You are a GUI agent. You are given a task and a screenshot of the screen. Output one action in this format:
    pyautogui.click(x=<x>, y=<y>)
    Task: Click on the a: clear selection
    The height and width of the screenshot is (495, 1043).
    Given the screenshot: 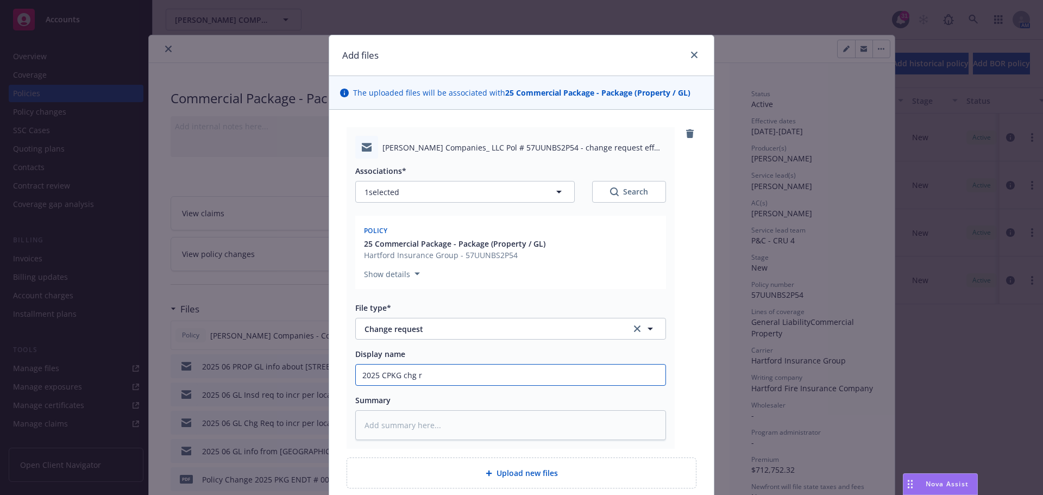 What is the action you would take?
    pyautogui.click(x=637, y=329)
    